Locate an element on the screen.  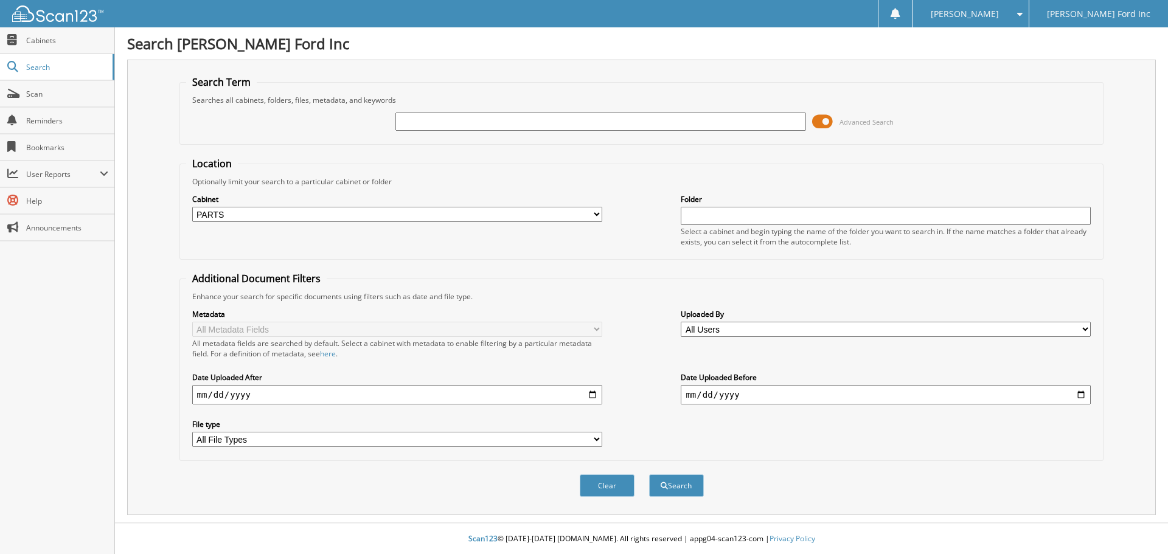
span: Announcements is located at coordinates (67, 227).